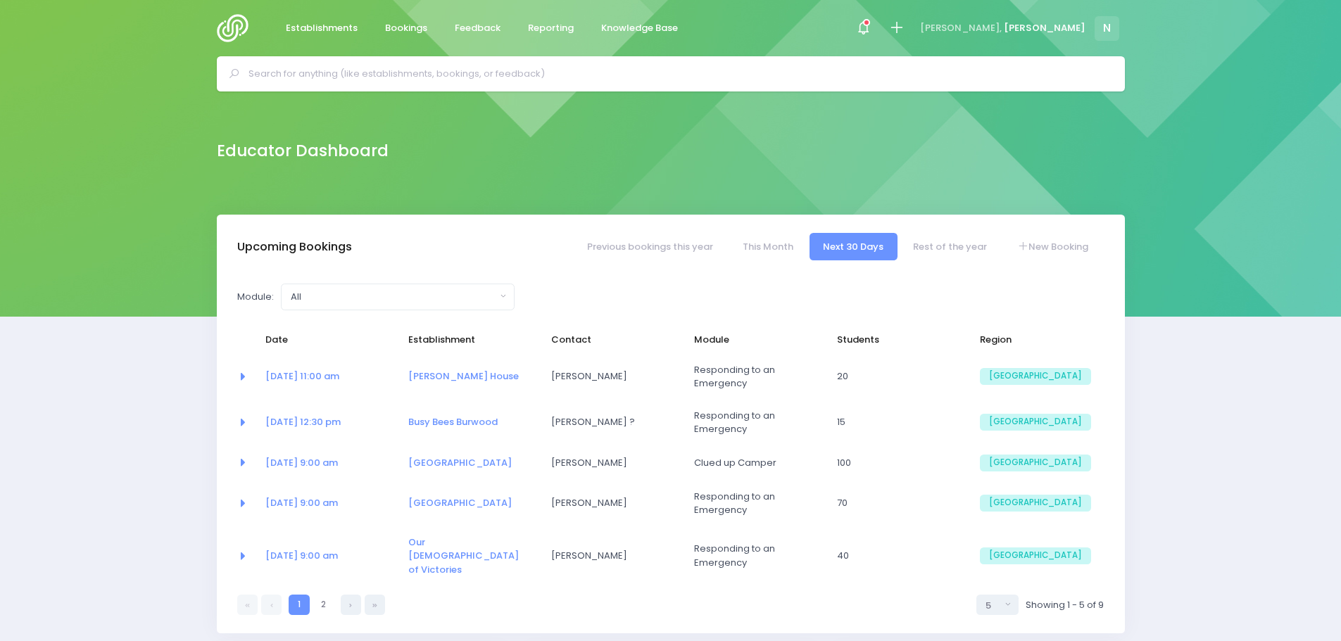  What do you see at coordinates (247, 605) in the screenshot?
I see `a: First` at bounding box center [247, 605].